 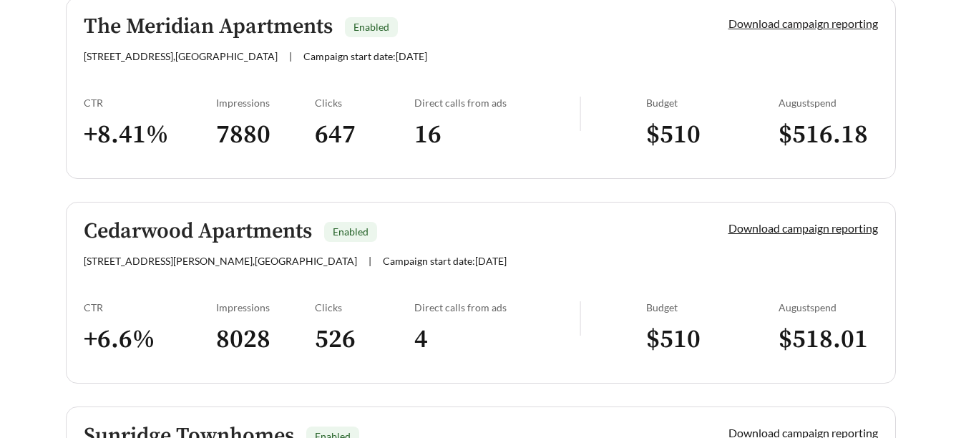 I want to click on h3: 8028, so click(x=266, y=339).